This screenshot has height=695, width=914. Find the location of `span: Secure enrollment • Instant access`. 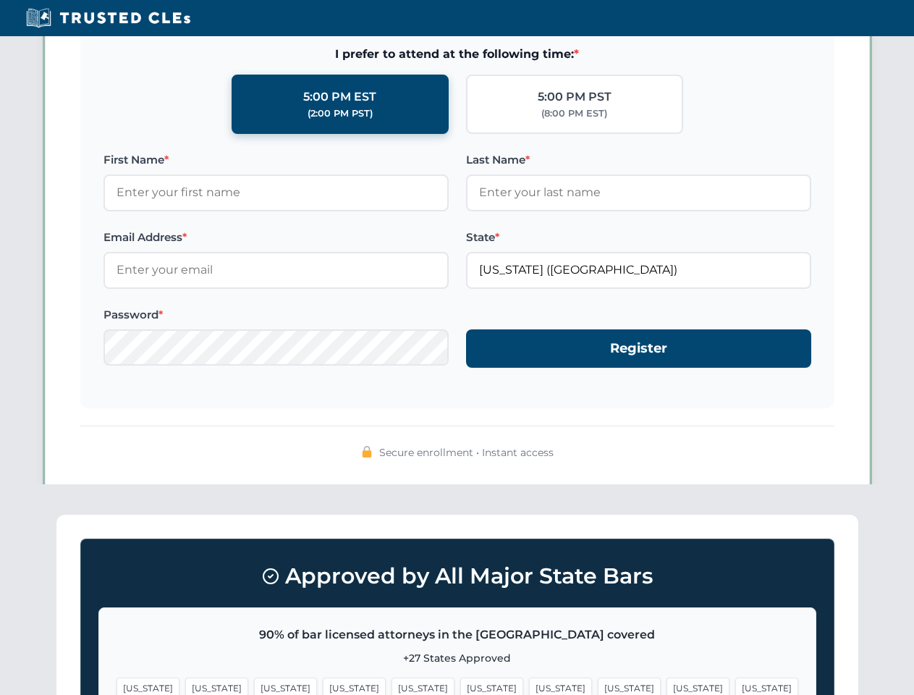

span: Secure enrollment • Instant access is located at coordinates (466, 452).